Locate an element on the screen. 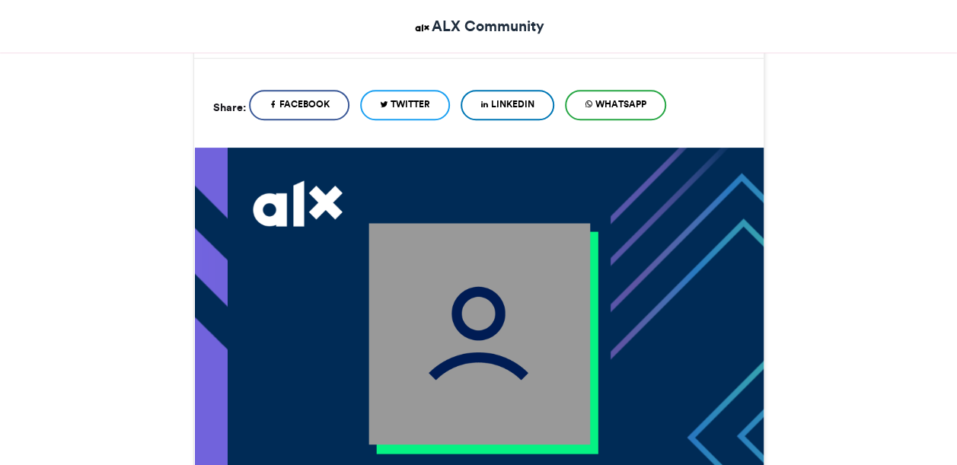 This screenshot has height=465, width=957. span: WhatsApp is located at coordinates (621, 104).